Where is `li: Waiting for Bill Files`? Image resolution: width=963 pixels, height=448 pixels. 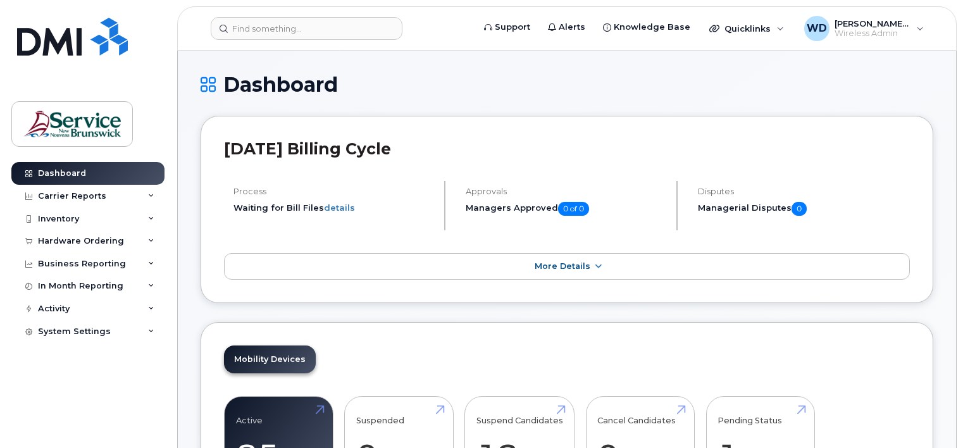
li: Waiting for Bill Files is located at coordinates (333, 208).